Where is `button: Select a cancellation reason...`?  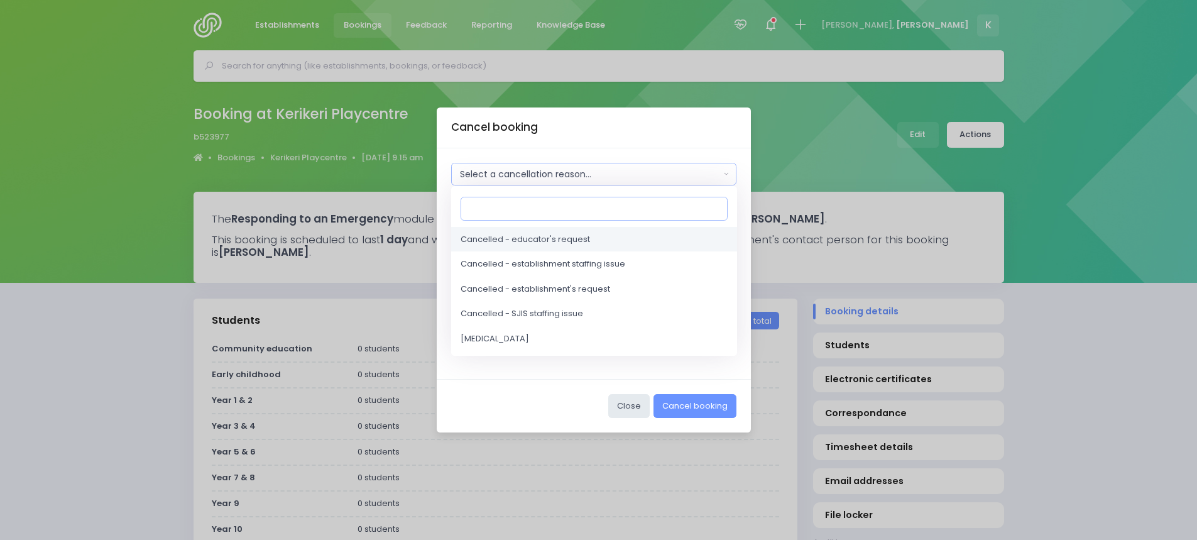 button: Select a cancellation reason... is located at coordinates (594, 174).